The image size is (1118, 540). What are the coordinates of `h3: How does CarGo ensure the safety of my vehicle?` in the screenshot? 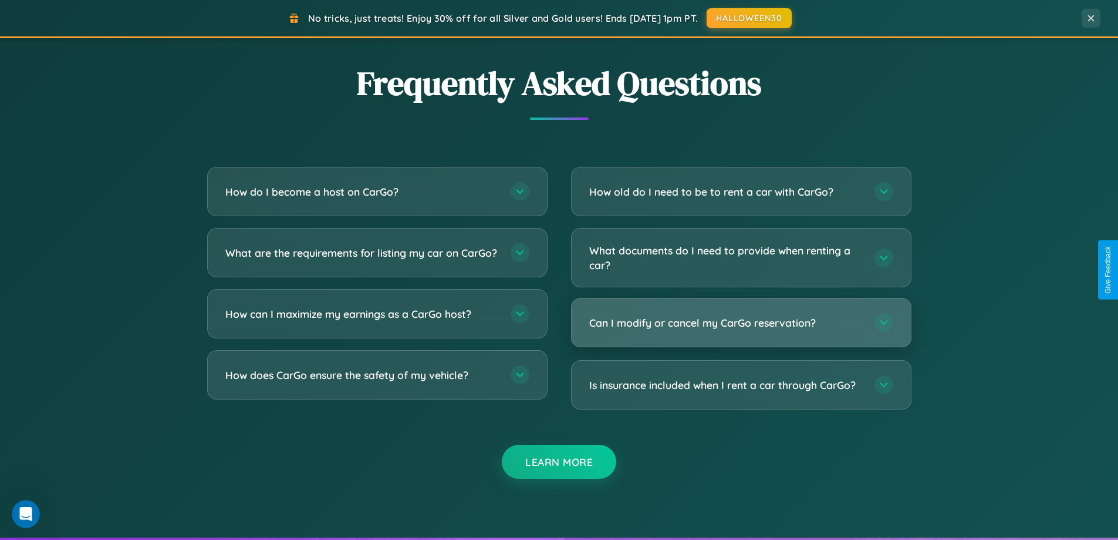 It's located at (362, 375).